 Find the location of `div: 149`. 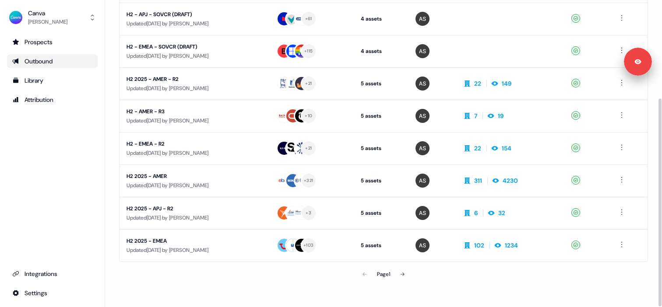

div: 149 is located at coordinates (506, 84).